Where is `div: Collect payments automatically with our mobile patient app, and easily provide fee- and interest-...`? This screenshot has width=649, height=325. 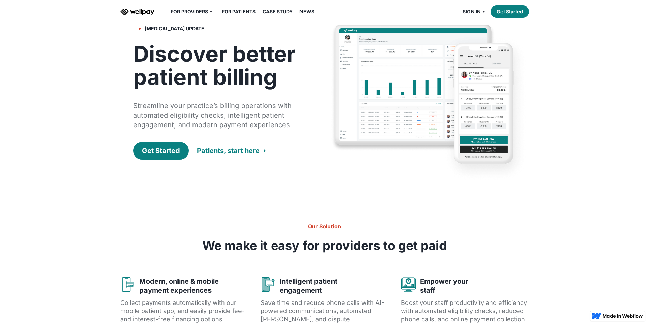
div: Collect payments automatically with our mobile patient app, and easily provide fee- and interest-... is located at coordinates (184, 311).